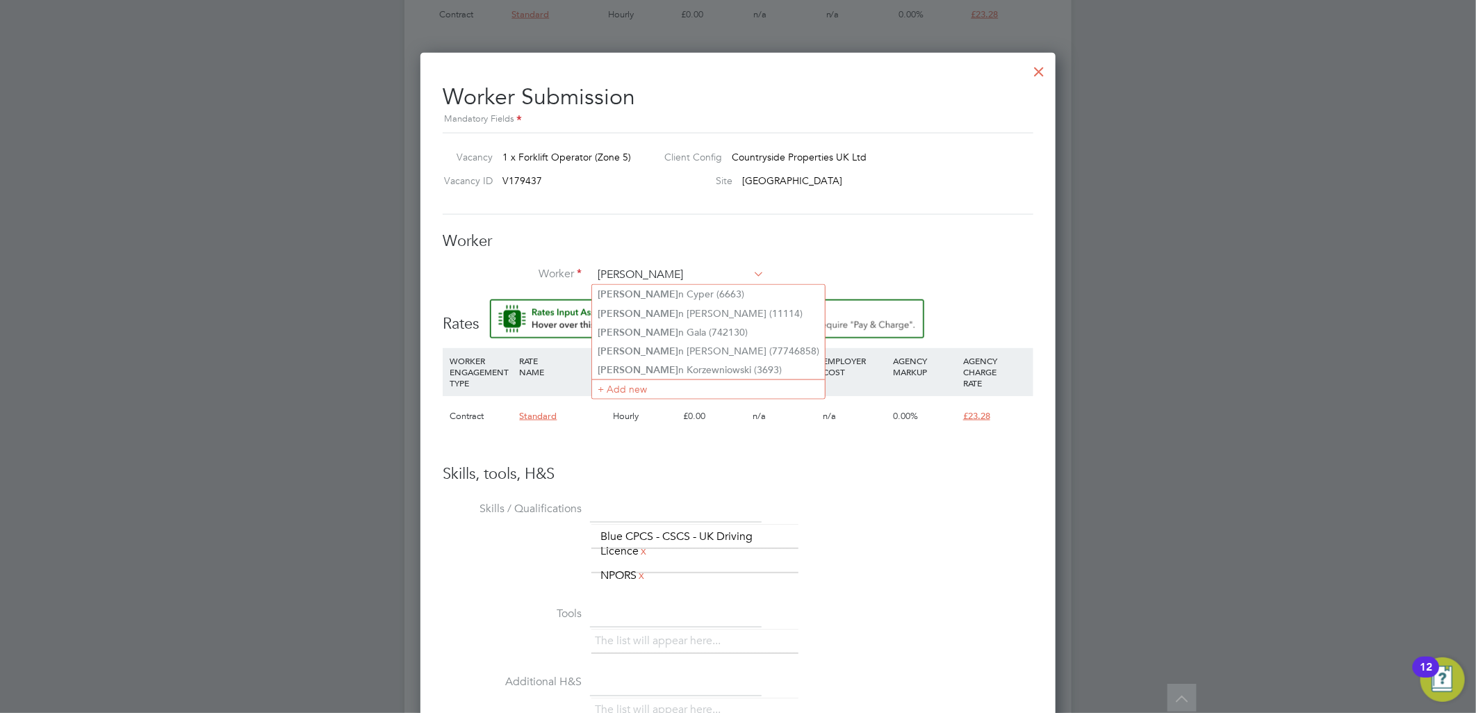 Image resolution: width=1476 pixels, height=713 pixels. I want to click on label: Vacancy, so click(465, 157).